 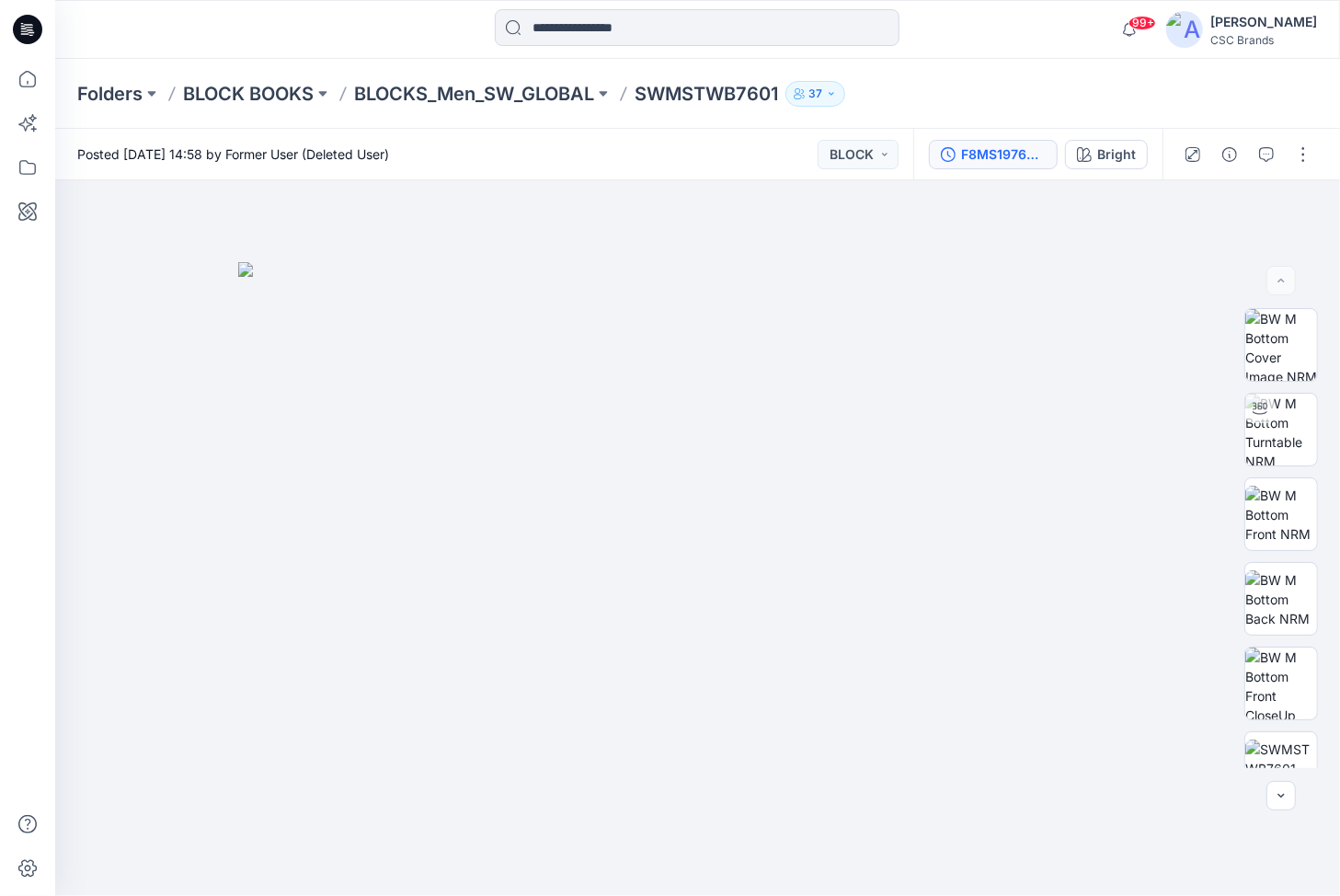 I want to click on div: CSC Brands, so click(x=1264, y=40).